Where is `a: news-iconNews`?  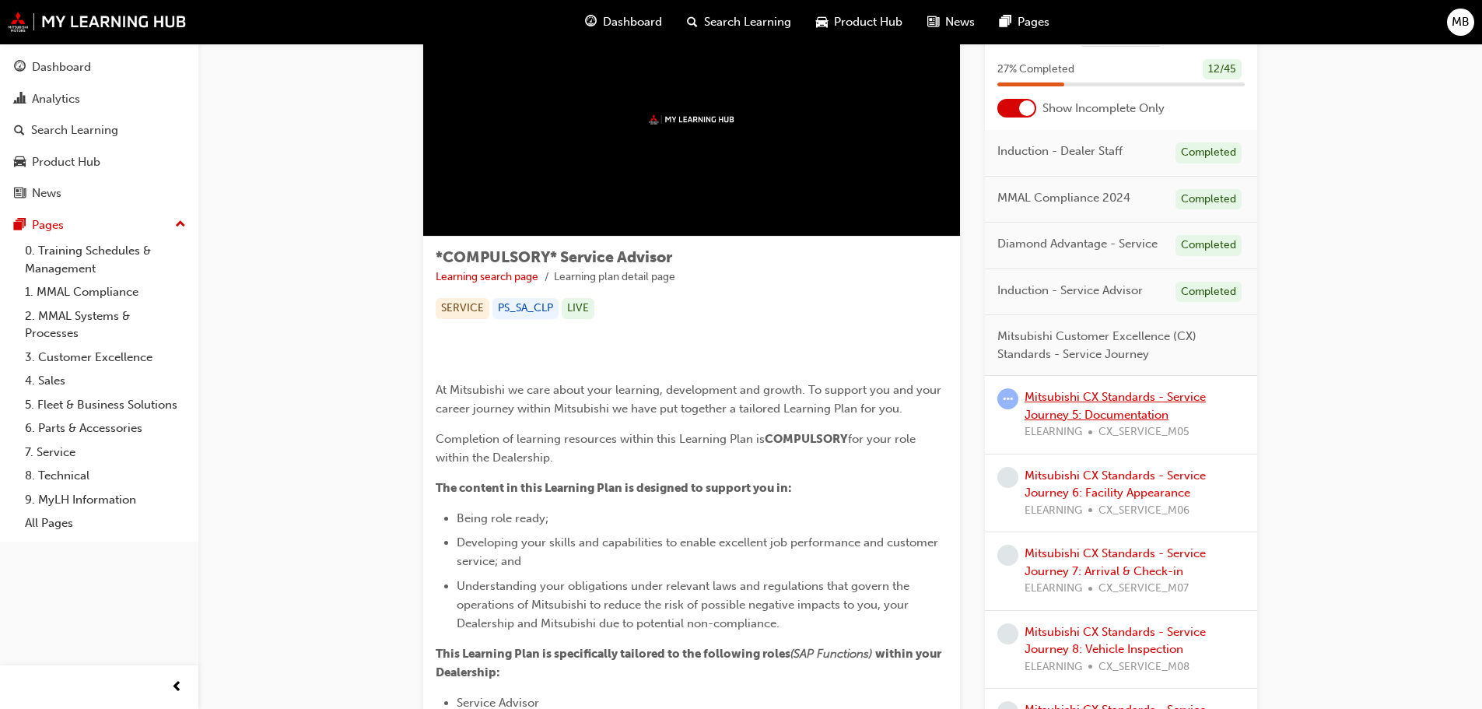
a: news-iconNews is located at coordinates (951, 22).